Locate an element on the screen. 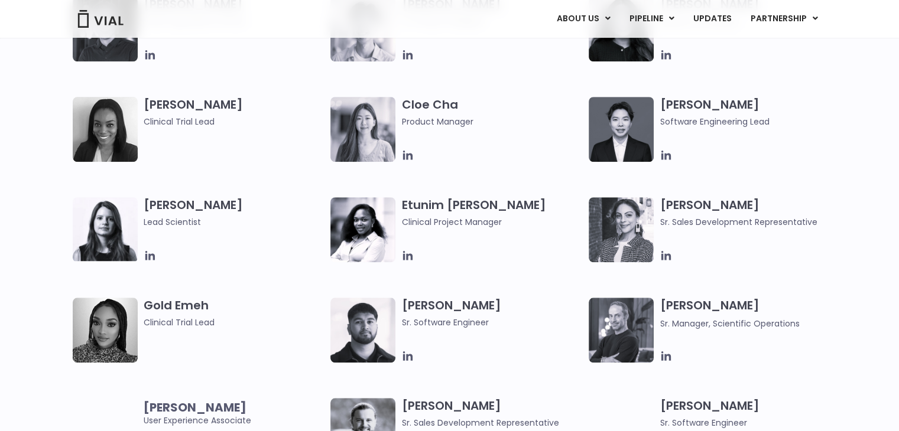 Image resolution: width=899 pixels, height=431 pixels. a: PARTNERSHIPMenu Toggle is located at coordinates (784, 19).